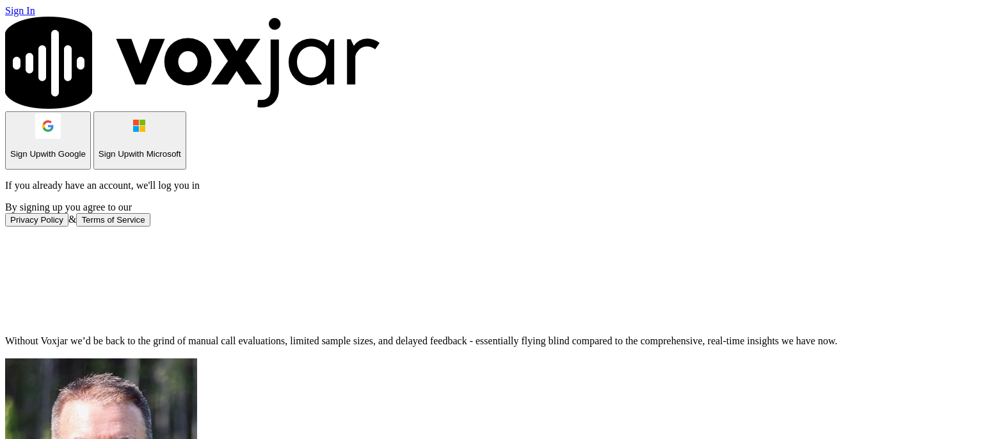  I want to click on div: By signing up you agree to our &, so click(492, 214).